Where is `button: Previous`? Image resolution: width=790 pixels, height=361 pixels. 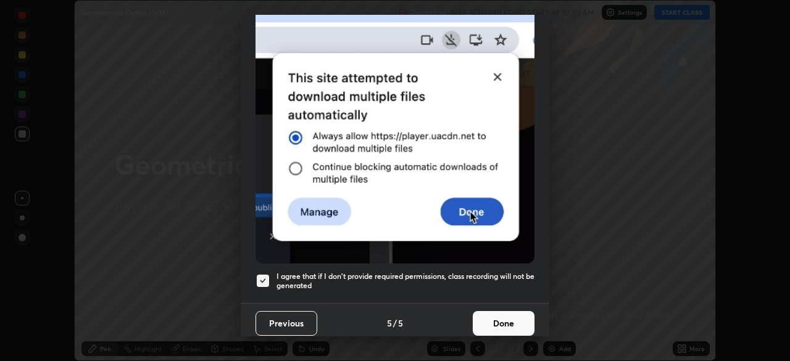
button: Previous is located at coordinates (286, 323).